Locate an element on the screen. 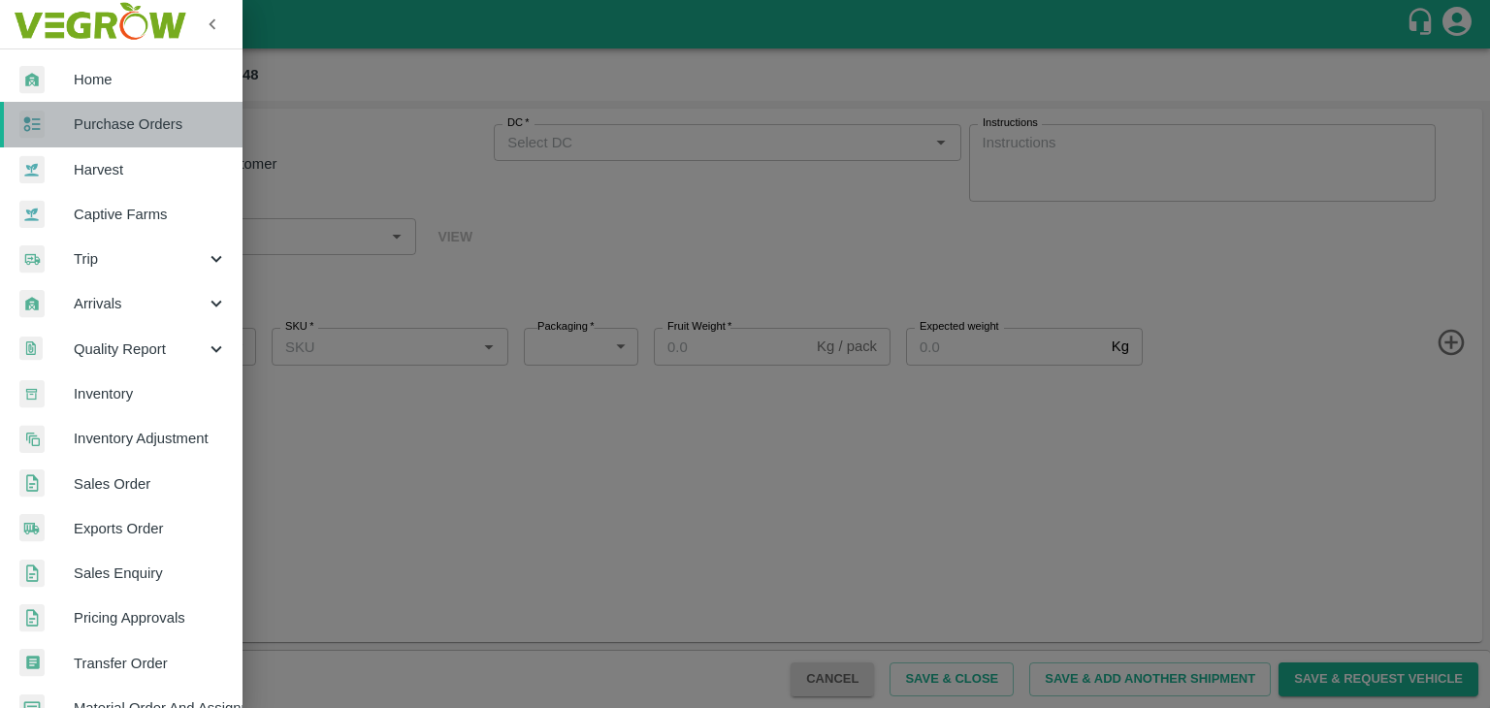 Image resolution: width=1490 pixels, height=708 pixels. span: Home is located at coordinates (150, 80).